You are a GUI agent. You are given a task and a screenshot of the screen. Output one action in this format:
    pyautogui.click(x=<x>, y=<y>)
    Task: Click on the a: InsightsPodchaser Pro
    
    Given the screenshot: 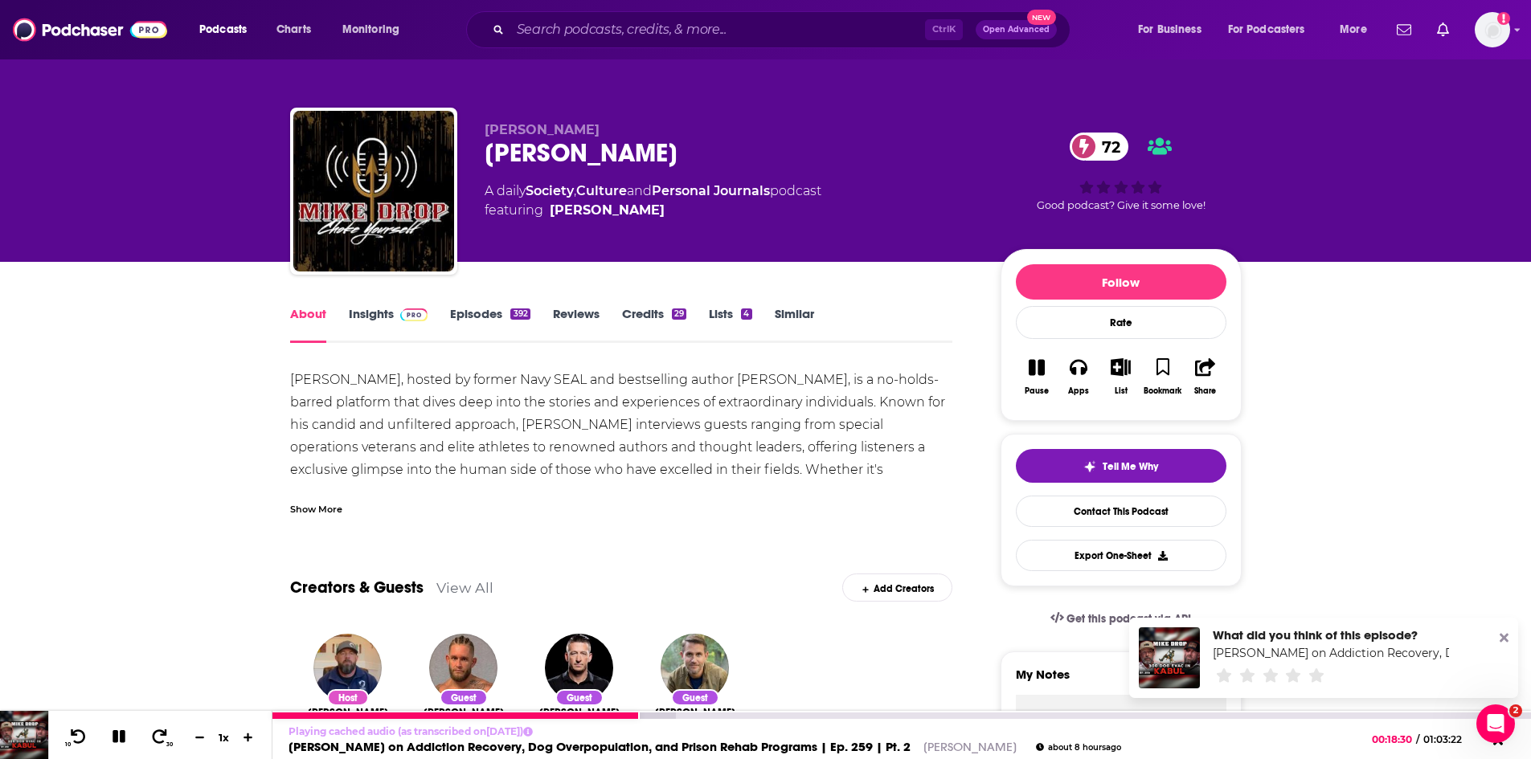 What is the action you would take?
    pyautogui.click(x=388, y=325)
    